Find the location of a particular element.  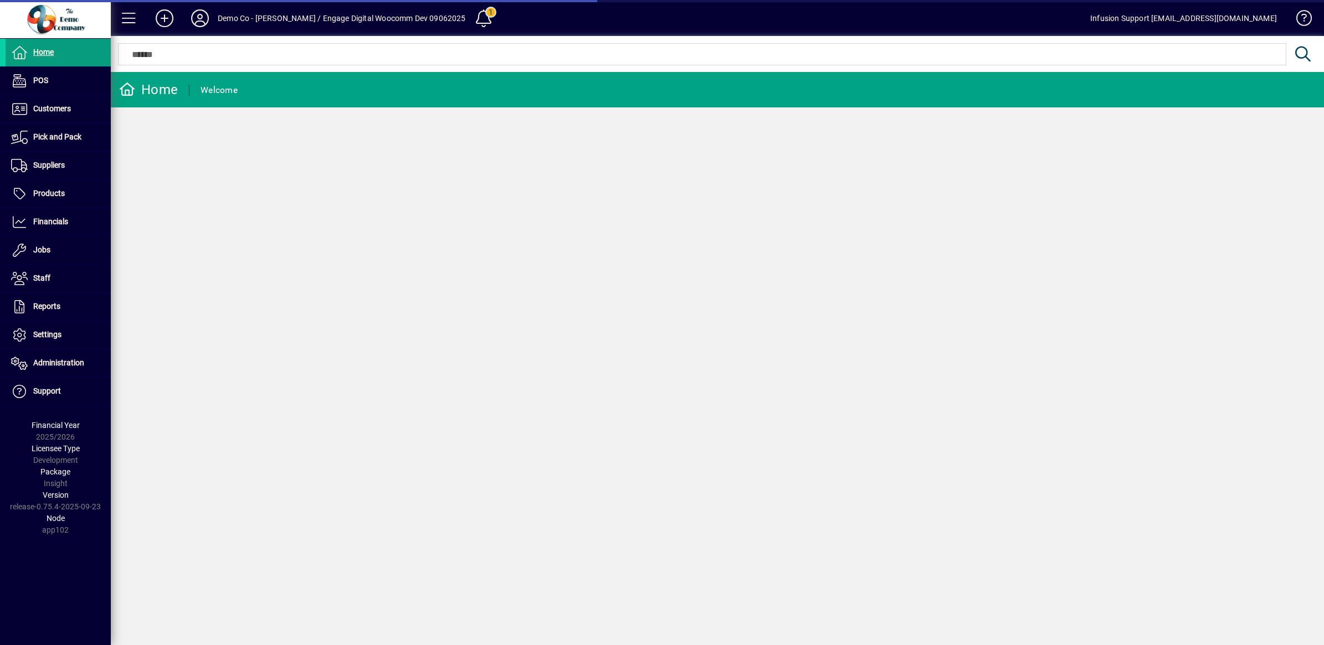

a: Administration is located at coordinates (58, 363).